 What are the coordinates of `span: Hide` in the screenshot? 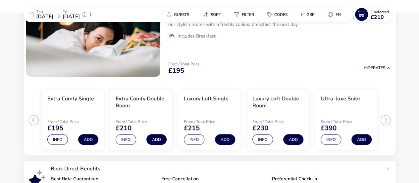 It's located at (368, 68).